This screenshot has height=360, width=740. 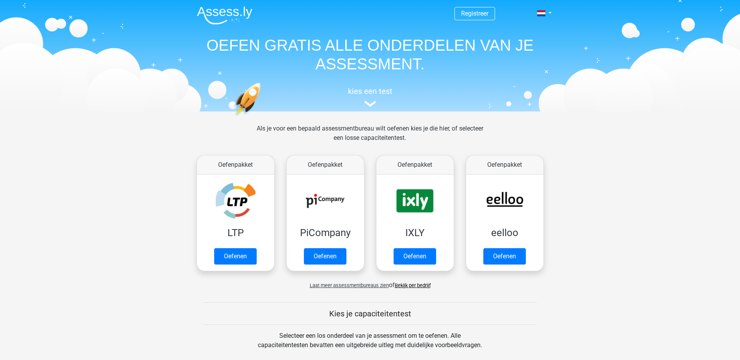 I want to click on img: assessment, so click(x=370, y=104).